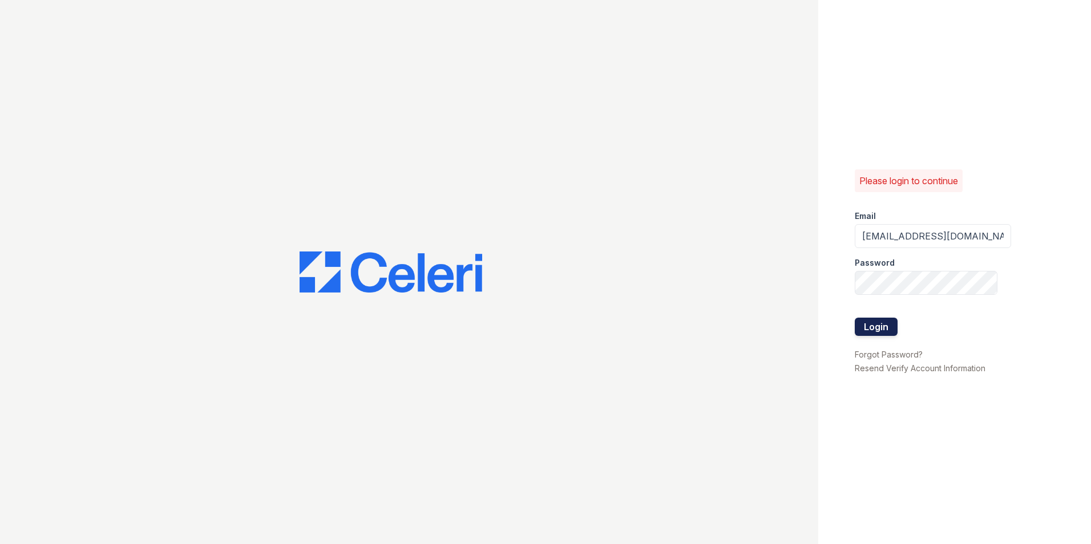 This screenshot has width=1091, height=544. Describe the element at coordinates (876, 327) in the screenshot. I see `button: Login` at that location.